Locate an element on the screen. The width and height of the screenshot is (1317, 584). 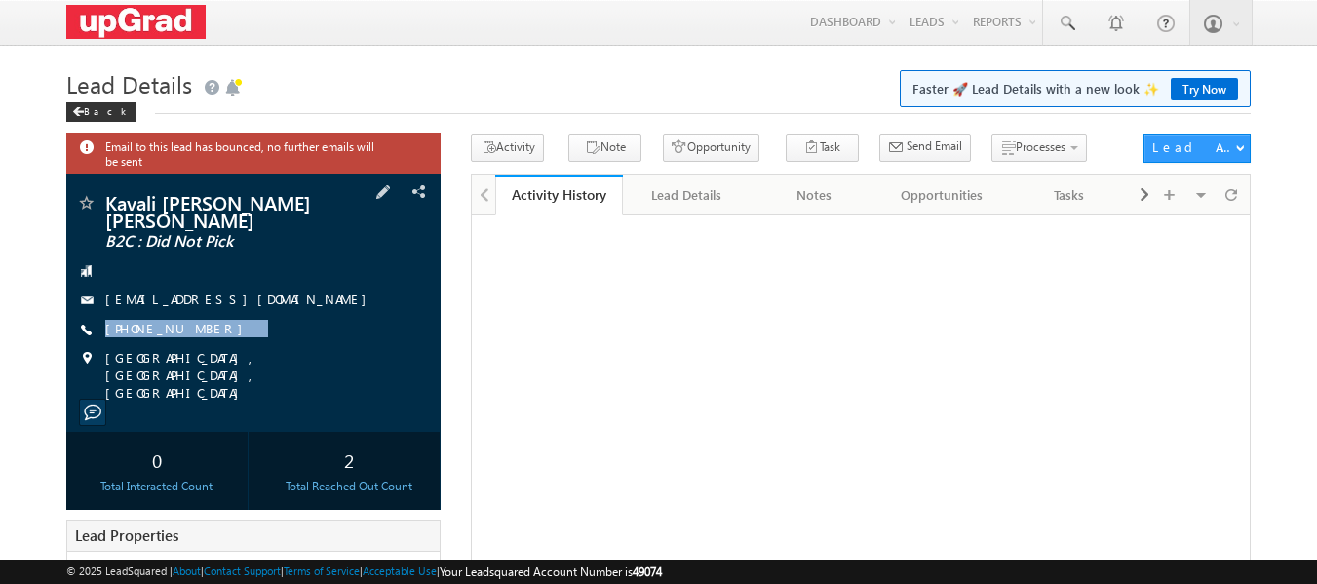
div: Lead Actions is located at coordinates (1193, 147).